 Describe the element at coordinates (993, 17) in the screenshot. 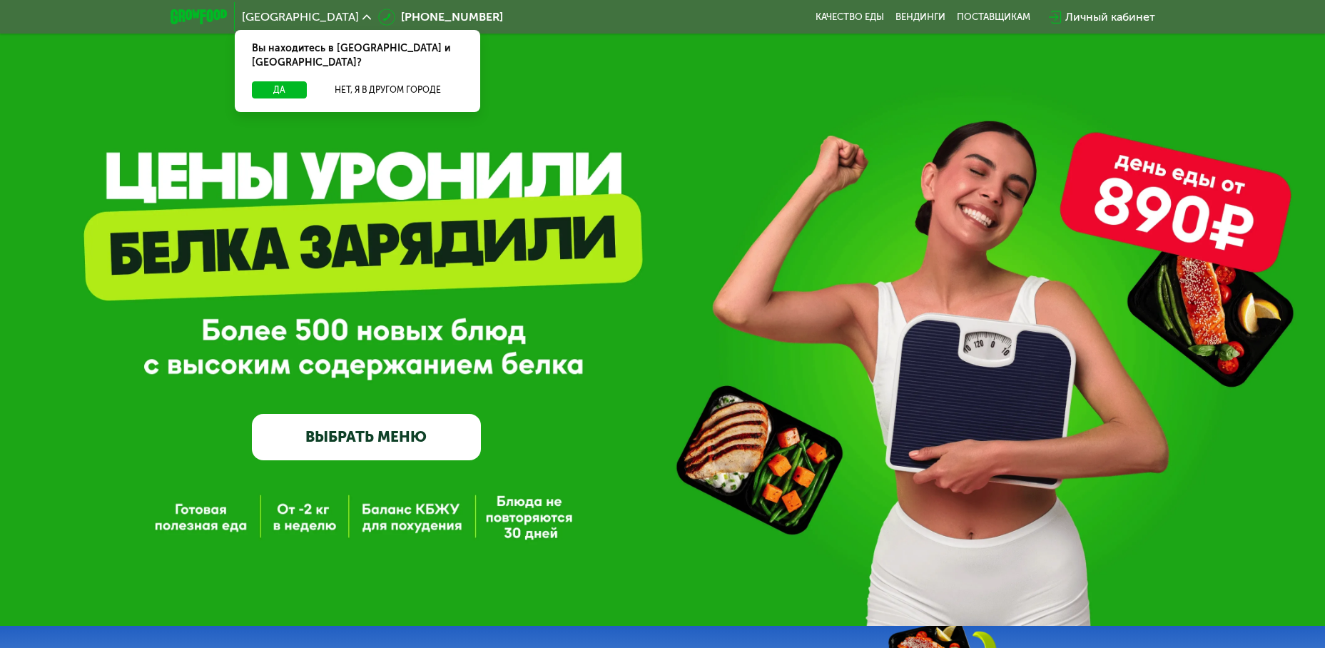

I see `div: поставщикам` at that location.